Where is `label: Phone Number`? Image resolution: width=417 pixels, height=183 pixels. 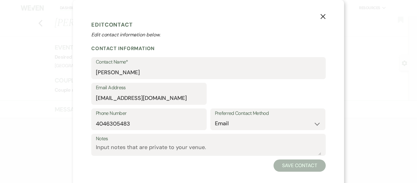
label: Phone Number is located at coordinates (149, 113).